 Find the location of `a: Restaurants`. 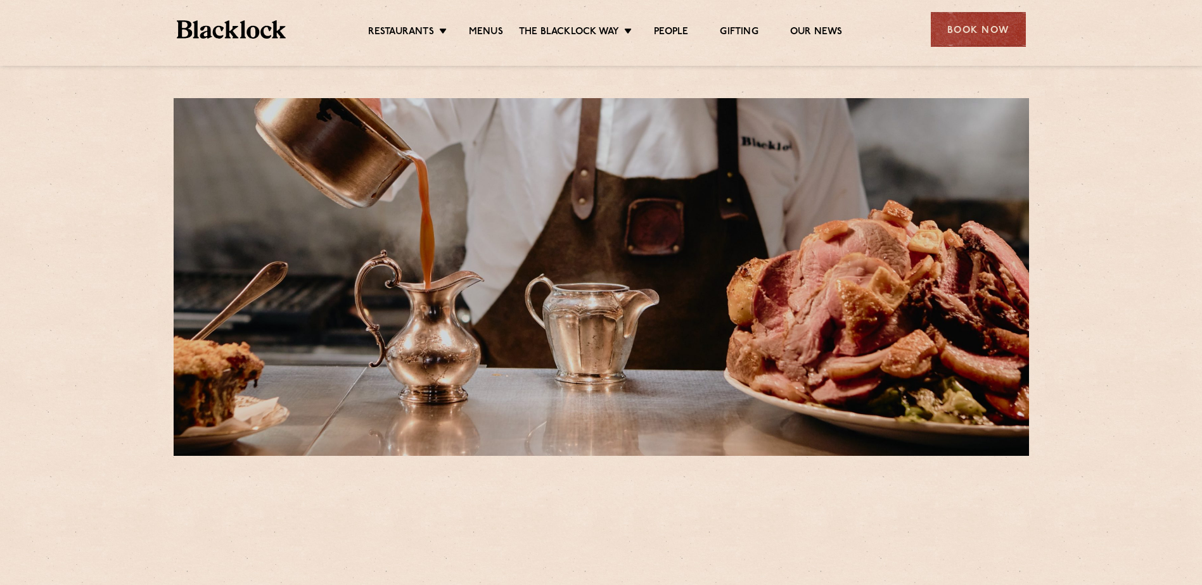

a: Restaurants is located at coordinates (401, 33).